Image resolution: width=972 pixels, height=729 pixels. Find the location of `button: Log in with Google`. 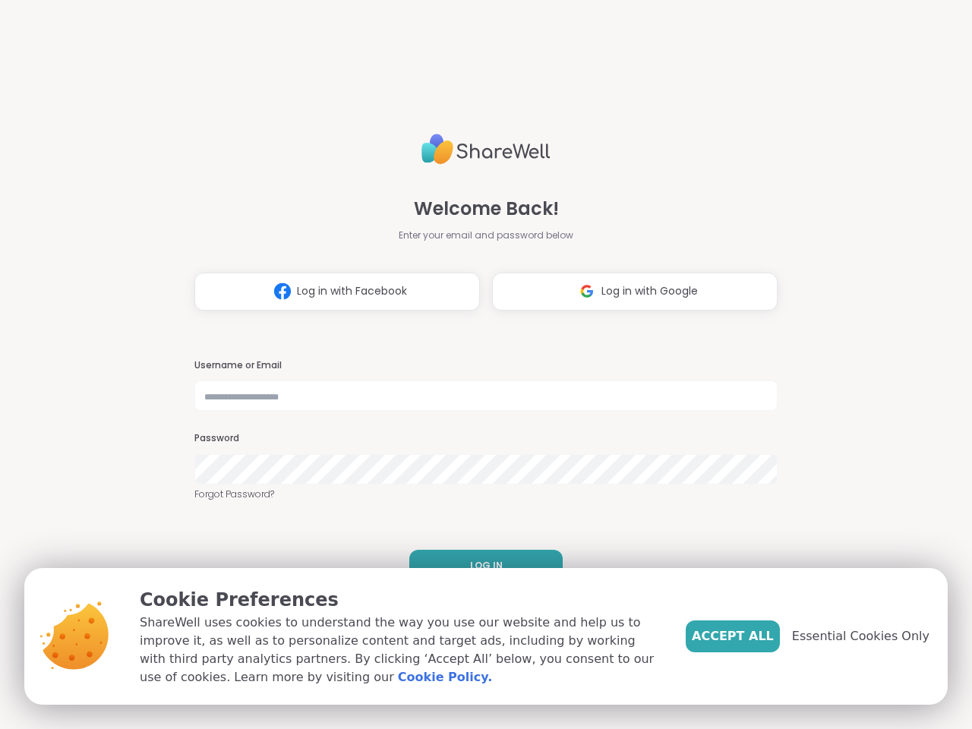

button: Log in with Google is located at coordinates (635, 292).